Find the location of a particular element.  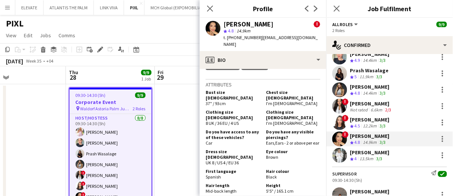

span: 4.9 is located at coordinates (357, 60).